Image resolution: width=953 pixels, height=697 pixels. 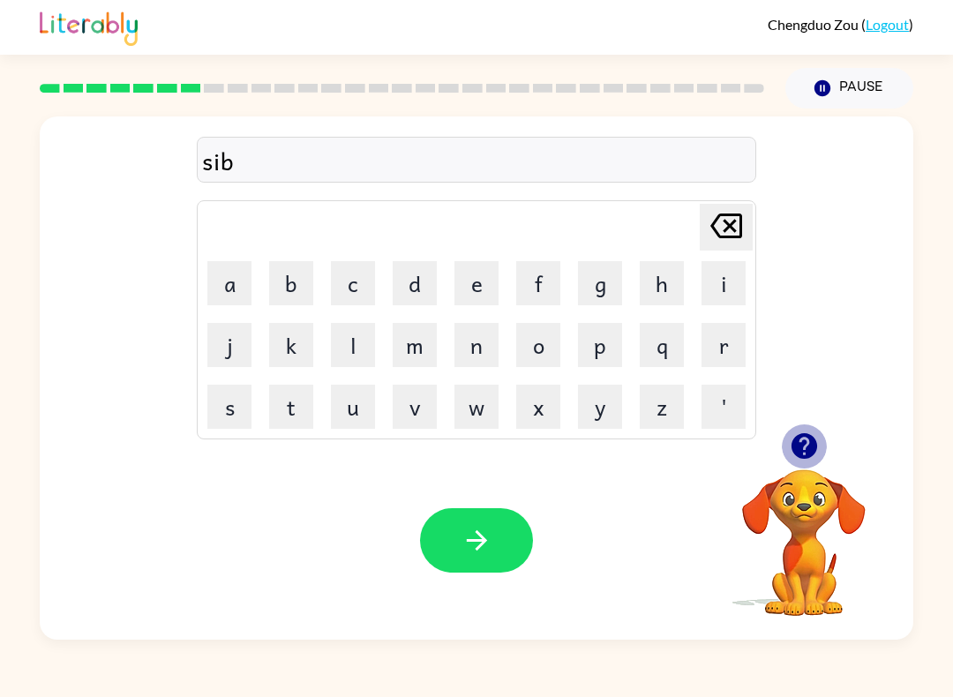 I want to click on button: h, so click(x=662, y=283).